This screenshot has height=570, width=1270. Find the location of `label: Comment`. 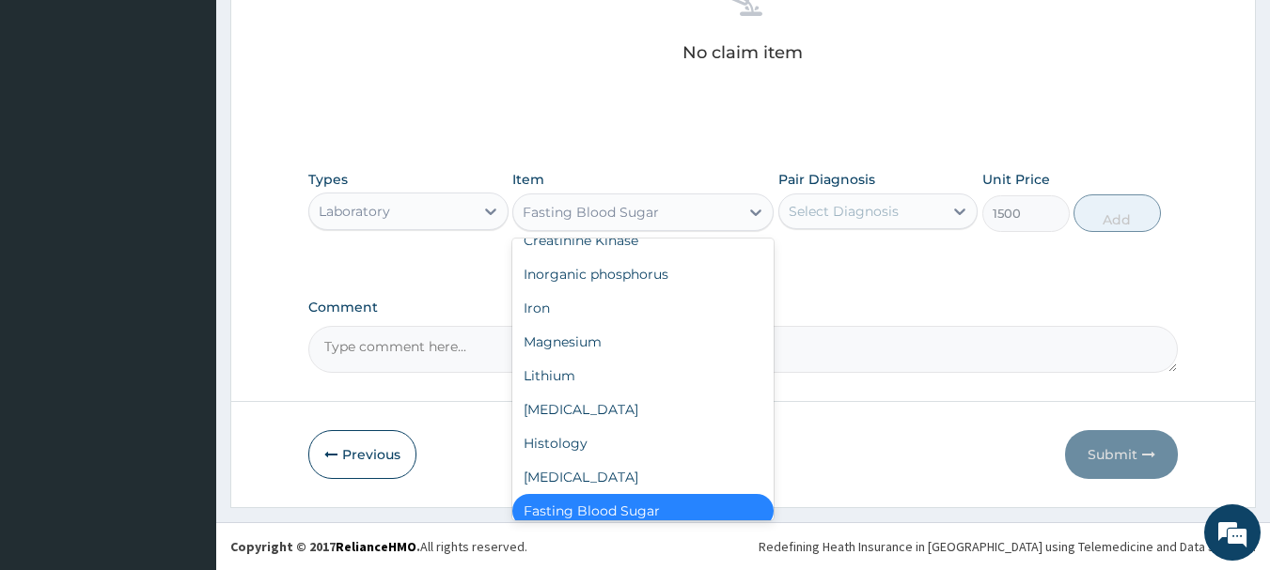

label: Comment is located at coordinates (743, 307).